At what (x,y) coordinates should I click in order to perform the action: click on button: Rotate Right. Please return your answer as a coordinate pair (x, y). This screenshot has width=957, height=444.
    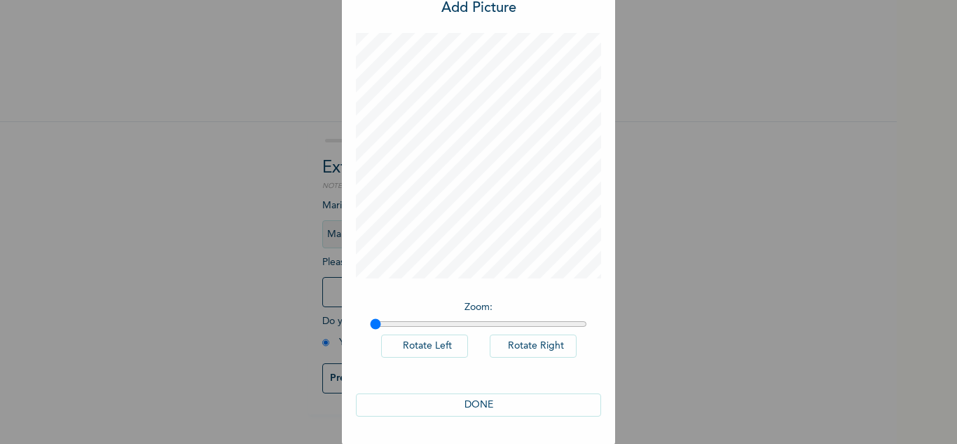
    Looking at the image, I should click on (533, 345).